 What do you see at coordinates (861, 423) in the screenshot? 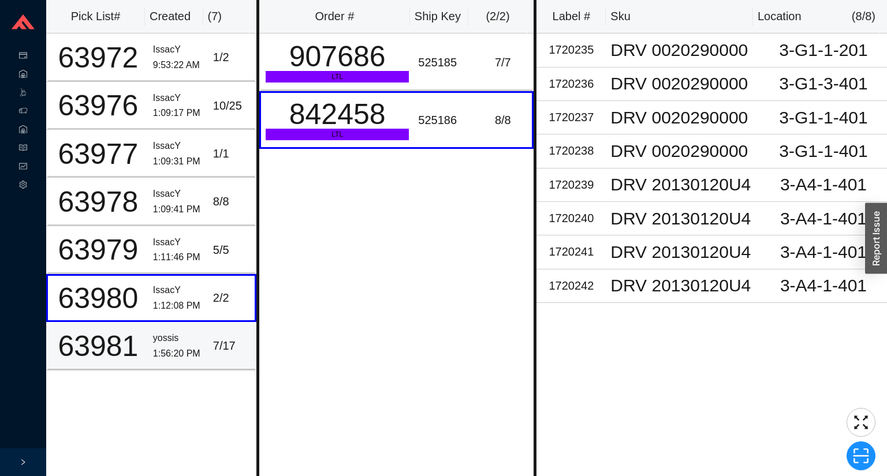
I see `button: fullscreen` at bounding box center [861, 423].